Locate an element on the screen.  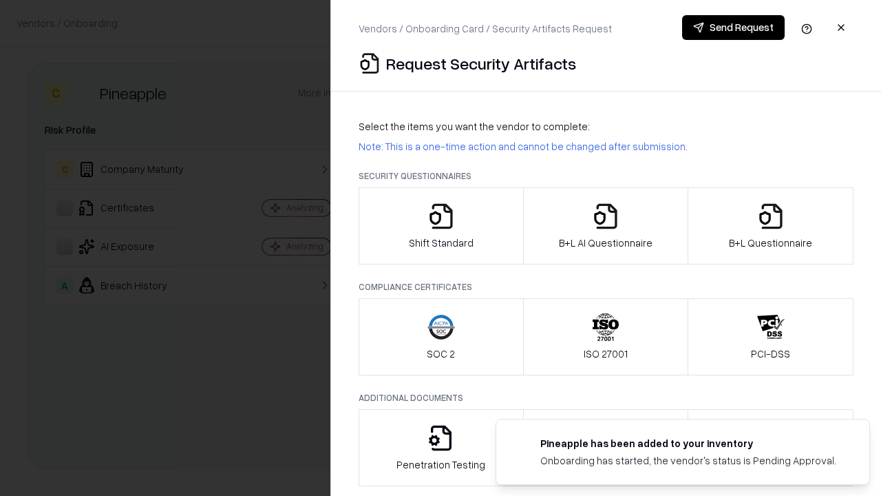
button: ISO 27001 is located at coordinates (606, 337).